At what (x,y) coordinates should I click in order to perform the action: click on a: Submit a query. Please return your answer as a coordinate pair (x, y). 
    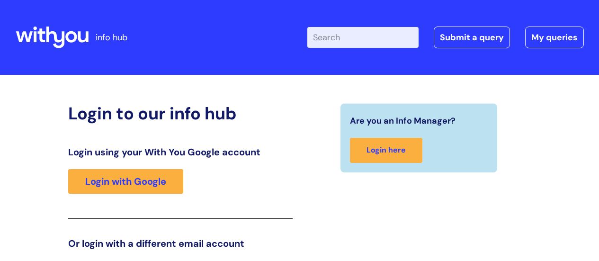
    Looking at the image, I should click on (472, 37).